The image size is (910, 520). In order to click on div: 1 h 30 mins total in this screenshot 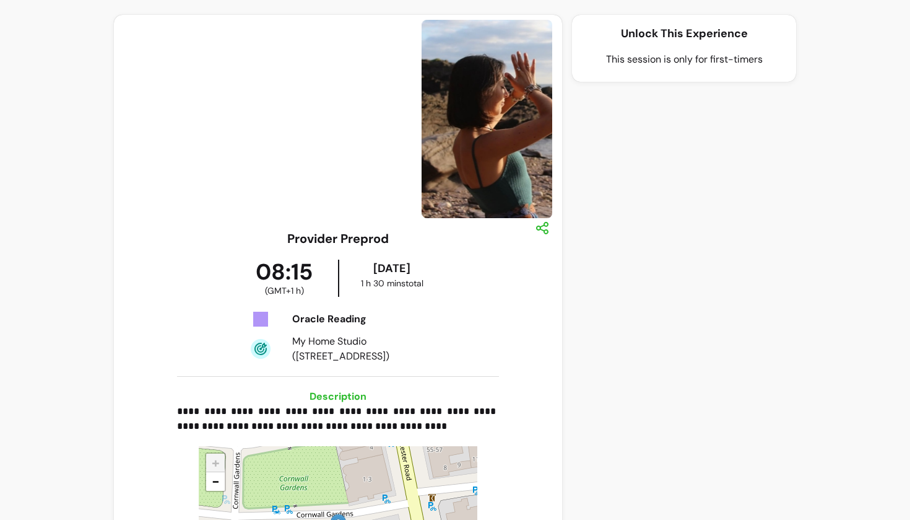, I will do `click(392, 283)`.